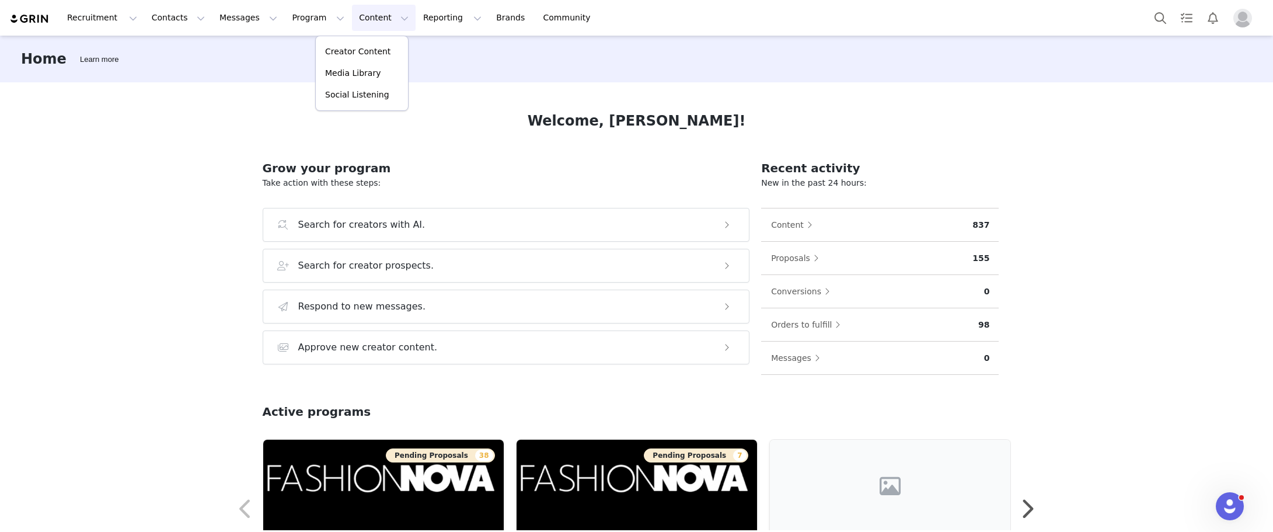 This screenshot has width=1273, height=532. What do you see at coordinates (1243, 18) in the screenshot?
I see `img: placeholder-profile.jpg` at bounding box center [1243, 18].